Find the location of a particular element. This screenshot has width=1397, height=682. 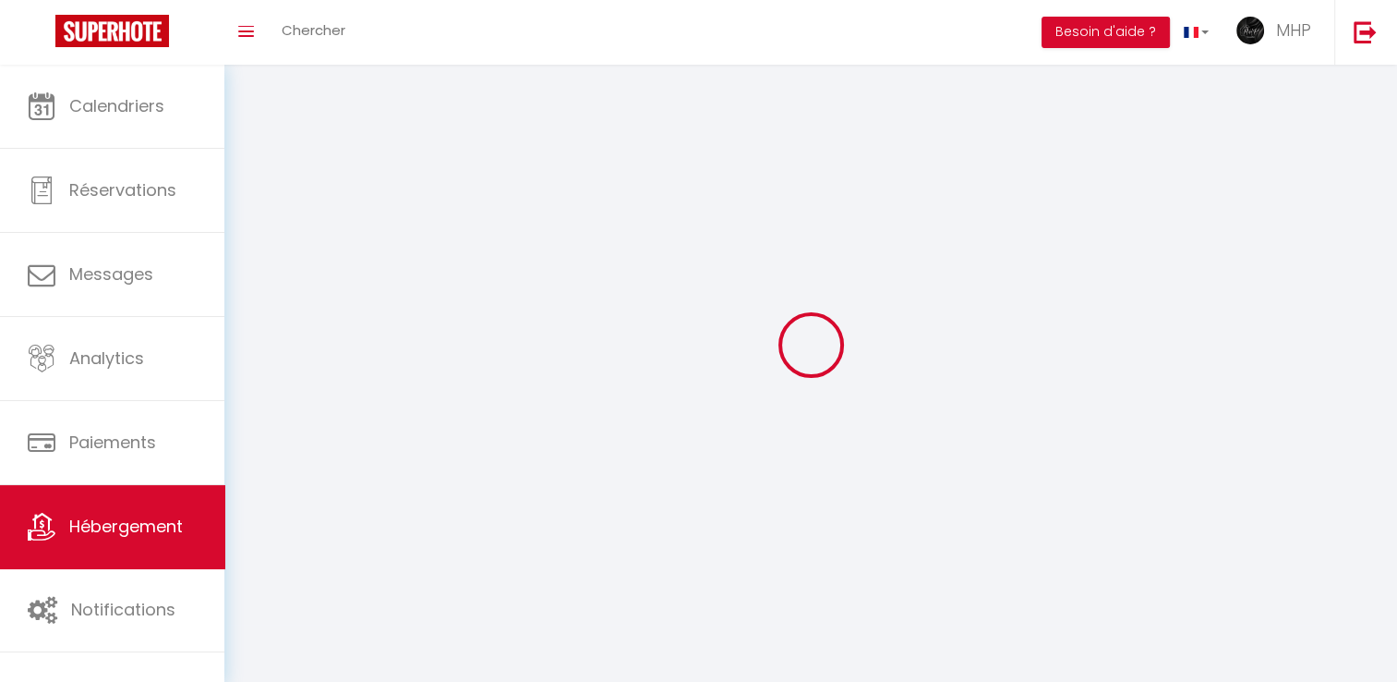

span: Réservations is located at coordinates (123, 189).